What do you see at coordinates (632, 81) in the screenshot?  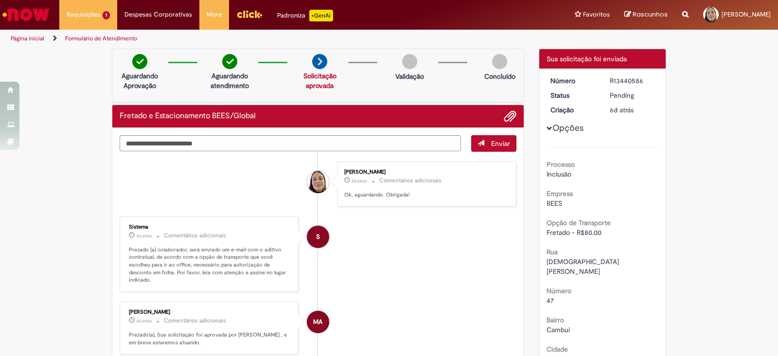 I see `div: R13440586` at bounding box center [632, 81].